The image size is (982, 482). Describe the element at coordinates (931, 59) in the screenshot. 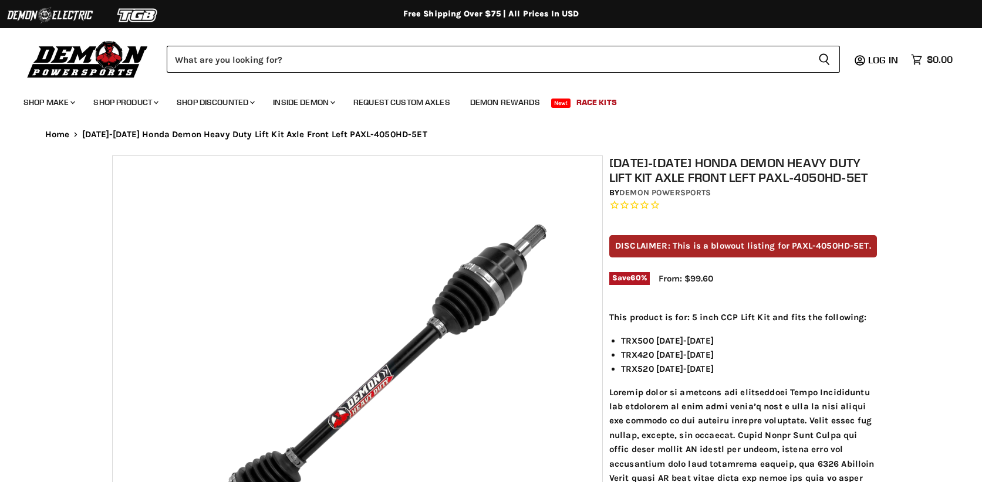

I see `a: $0.00` at that location.